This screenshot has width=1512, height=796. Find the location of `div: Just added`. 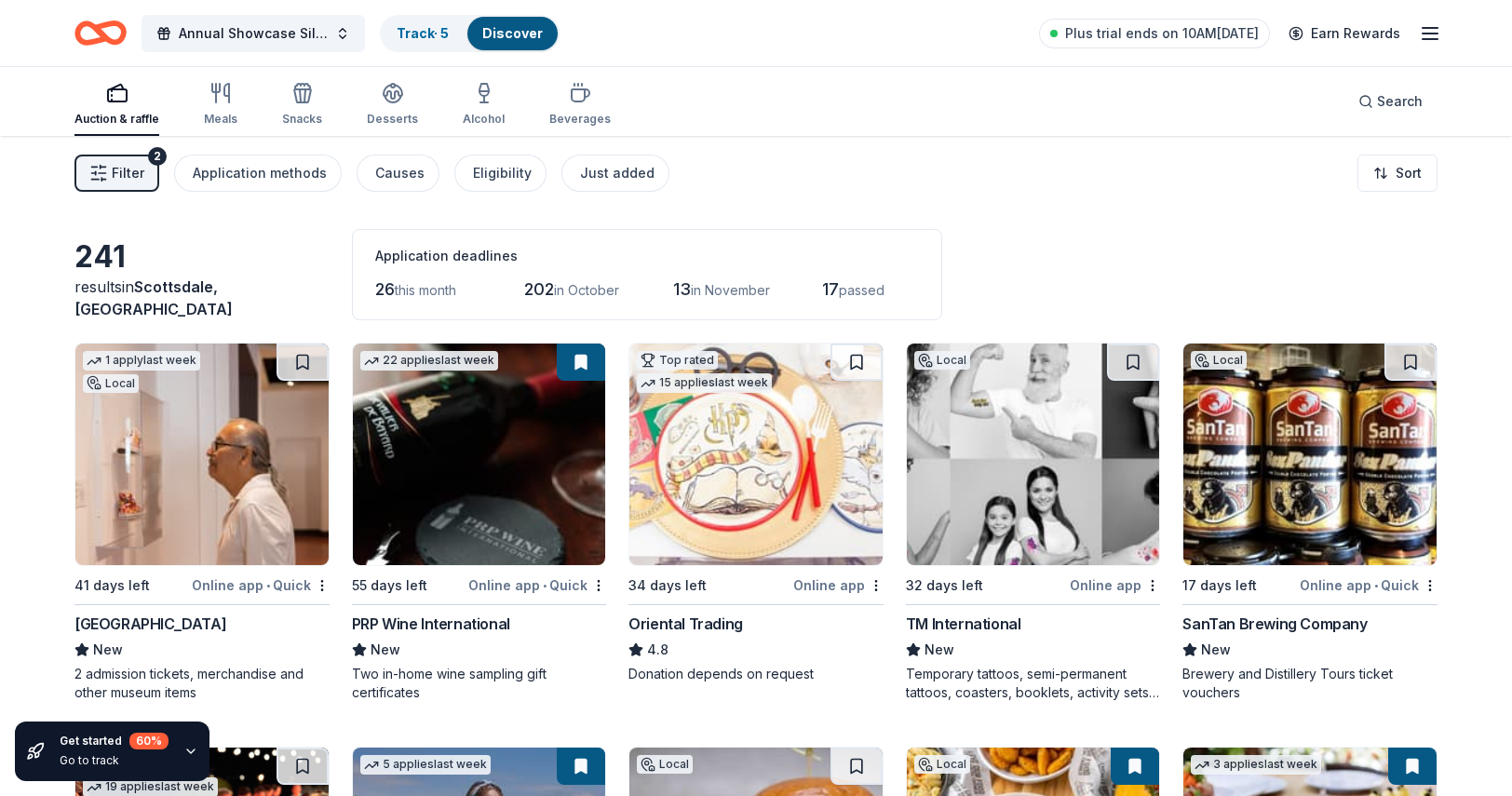

div: Just added is located at coordinates (618, 173).